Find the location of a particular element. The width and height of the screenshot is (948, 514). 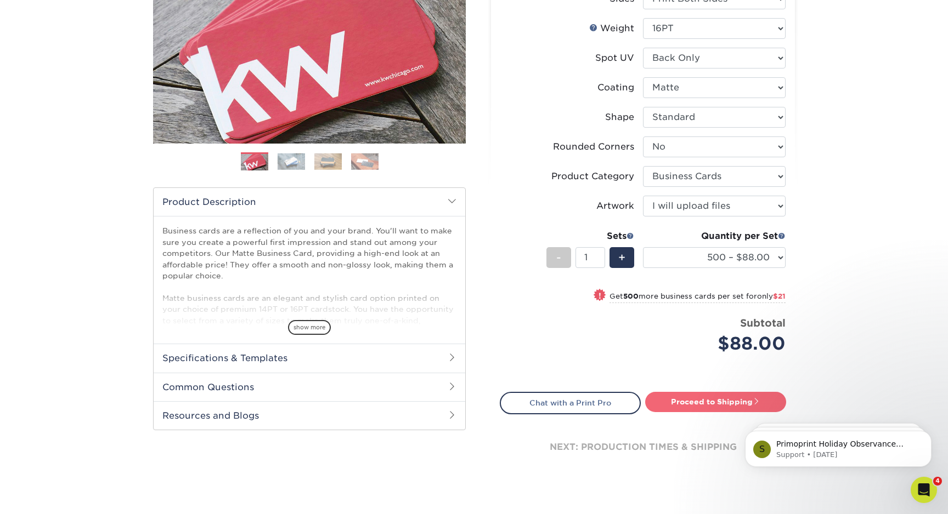

div: $88.00 is located at coordinates (718, 344).